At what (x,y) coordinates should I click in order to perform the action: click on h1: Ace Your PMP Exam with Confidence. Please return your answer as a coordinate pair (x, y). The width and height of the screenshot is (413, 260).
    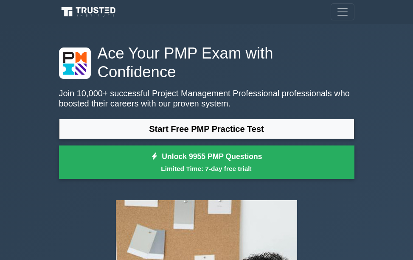
    Looking at the image, I should click on (207, 63).